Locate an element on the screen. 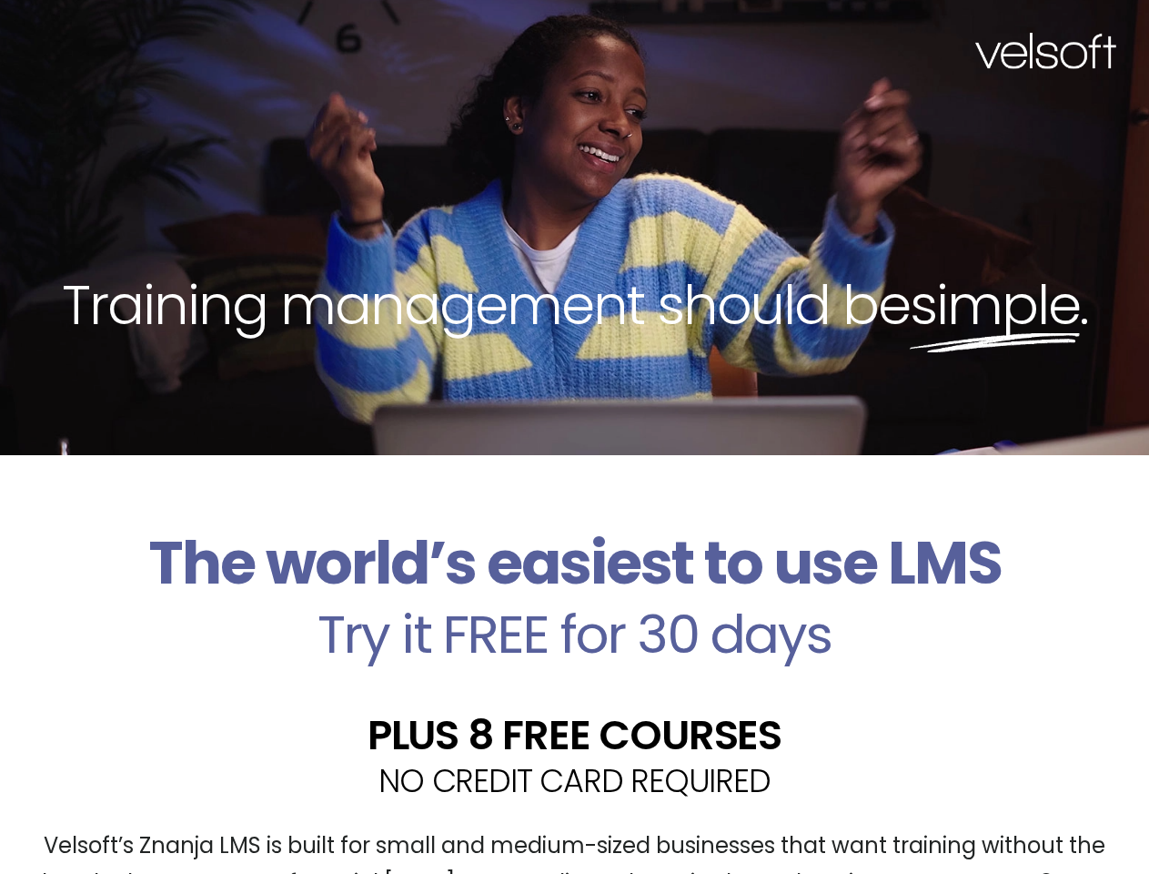  h2: Training management should be . is located at coordinates (574, 305).